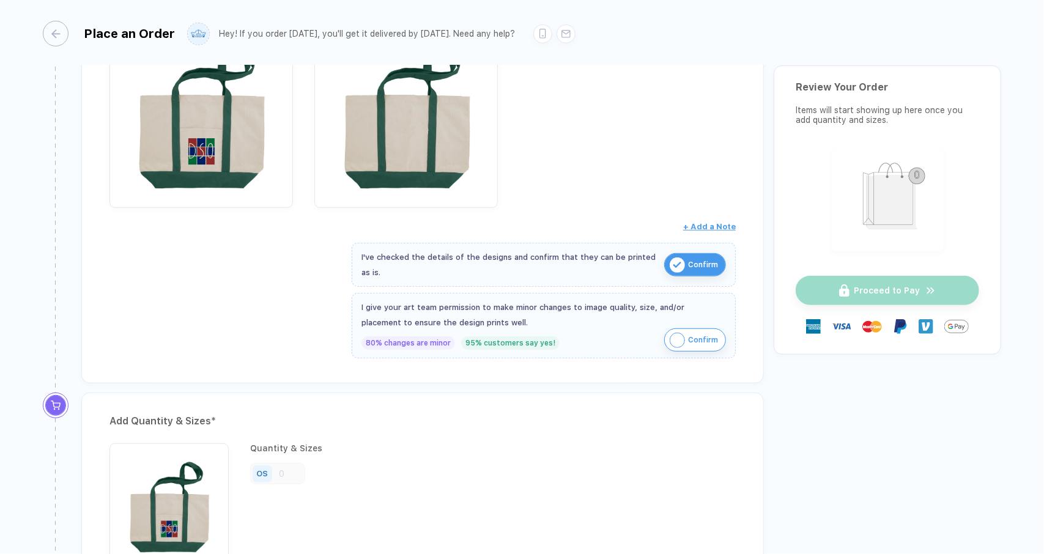 The width and height of the screenshot is (1044, 554). What do you see at coordinates (888, 115) in the screenshot?
I see `div: Items will start showing up here once you add quantity and sizes.` at bounding box center [888, 115].